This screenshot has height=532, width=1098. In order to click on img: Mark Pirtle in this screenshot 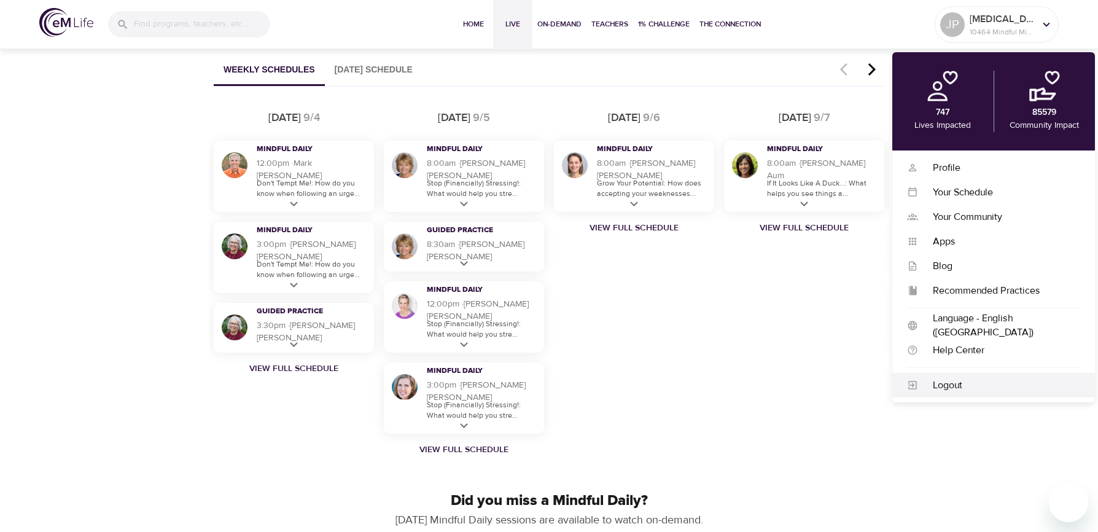, I will do `click(235, 165)`.